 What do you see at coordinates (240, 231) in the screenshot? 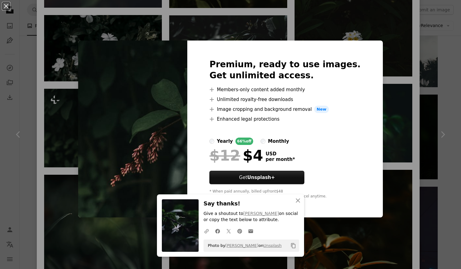
I see `a: Share on Pinterest` at bounding box center [240, 231].